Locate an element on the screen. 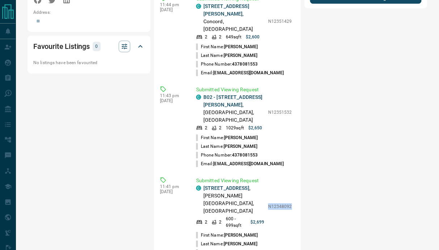 The height and width of the screenshot is (250, 439). p: 11:44 pm is located at coordinates (173, 5).